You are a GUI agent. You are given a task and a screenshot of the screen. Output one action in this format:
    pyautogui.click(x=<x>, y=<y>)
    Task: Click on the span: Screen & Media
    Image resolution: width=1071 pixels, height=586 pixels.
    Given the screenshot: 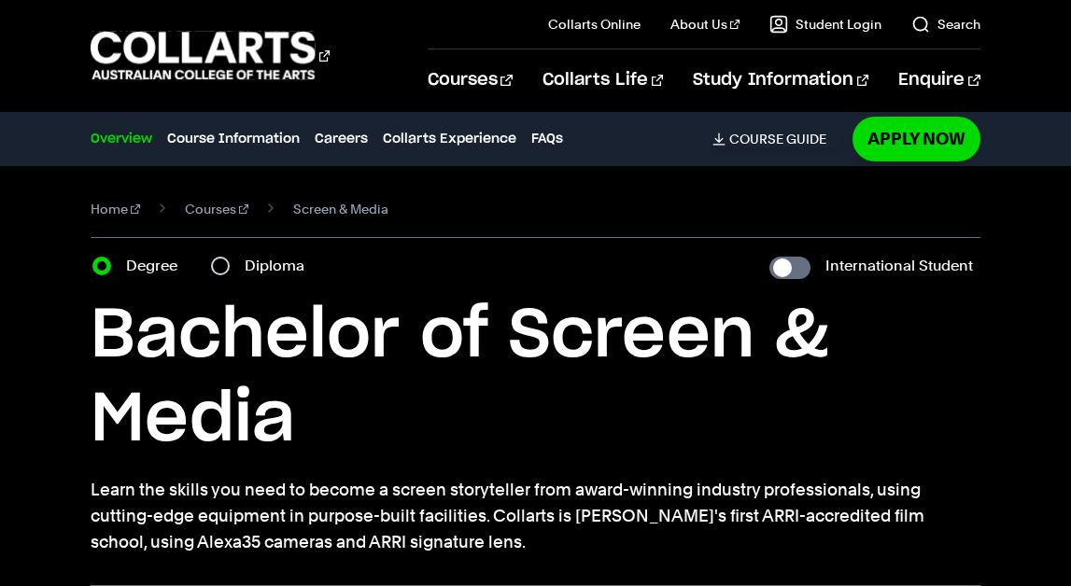 What is the action you would take?
    pyautogui.click(x=341, y=209)
    